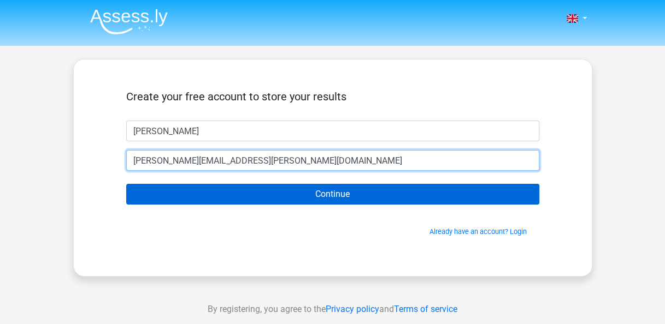 This screenshot has height=324, width=665. I want to click on input: Email, so click(333, 161).